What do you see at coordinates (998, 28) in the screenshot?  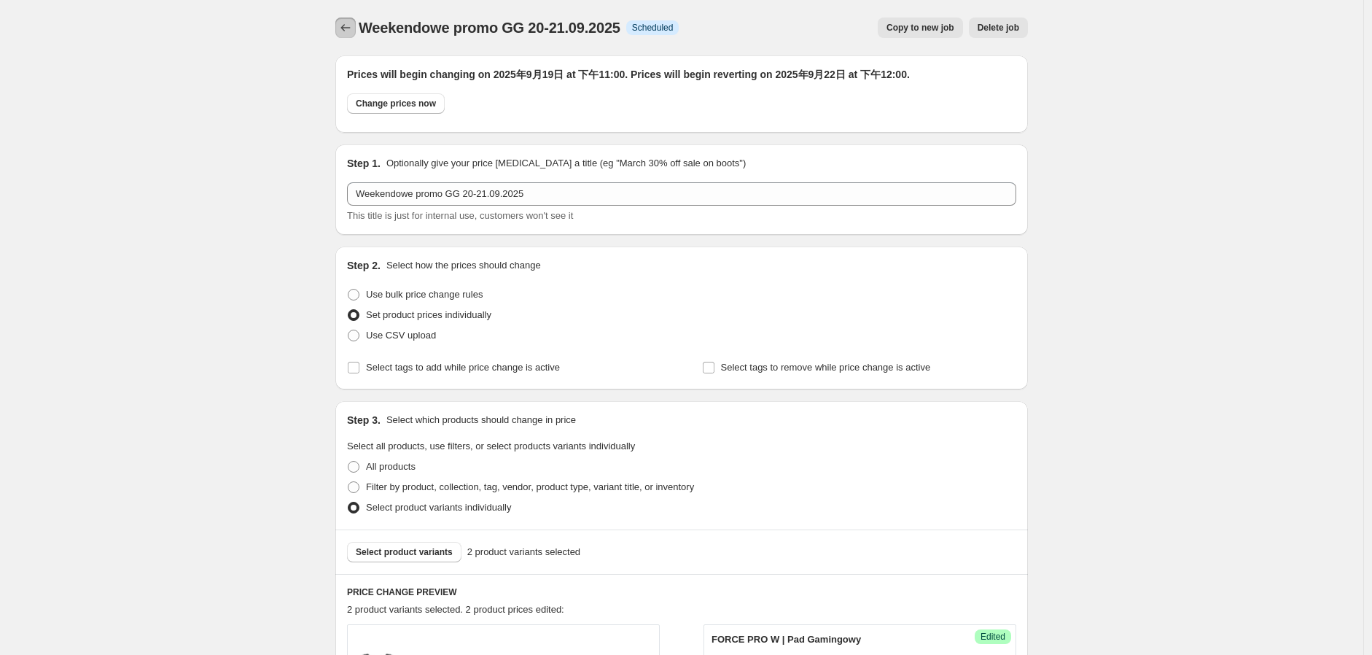 I see `button: Delete job` at bounding box center [998, 28].